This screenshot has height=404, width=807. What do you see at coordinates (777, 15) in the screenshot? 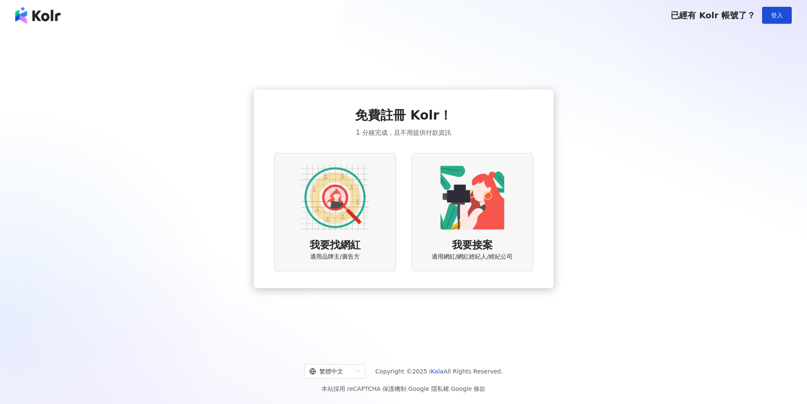
I see `span: 登入` at bounding box center [777, 15].